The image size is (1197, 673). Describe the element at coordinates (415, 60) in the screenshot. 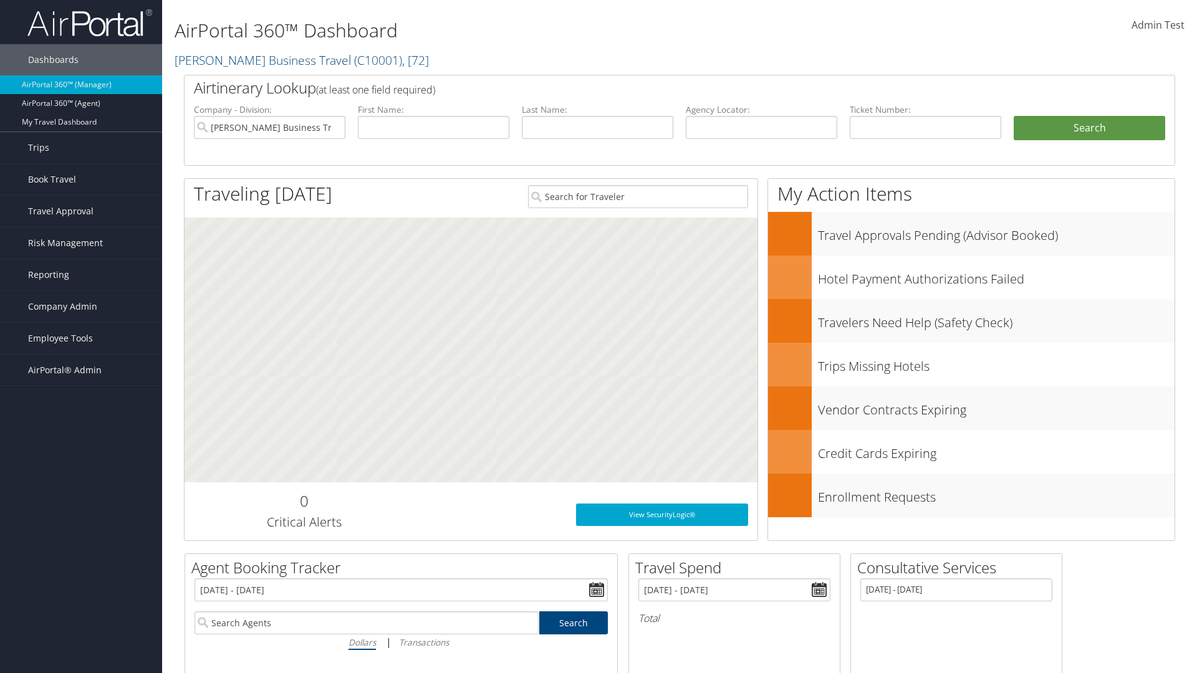

I see `span: , [ 72 ]` at that location.